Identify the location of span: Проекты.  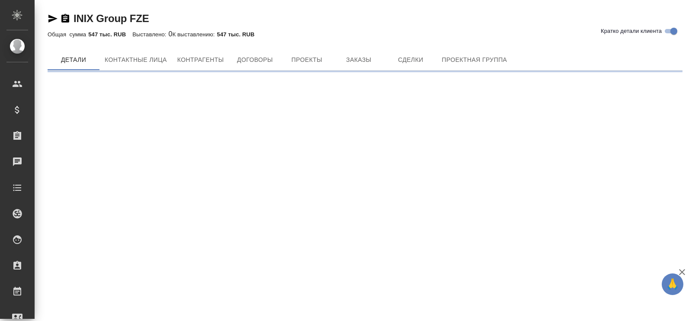
(307, 60).